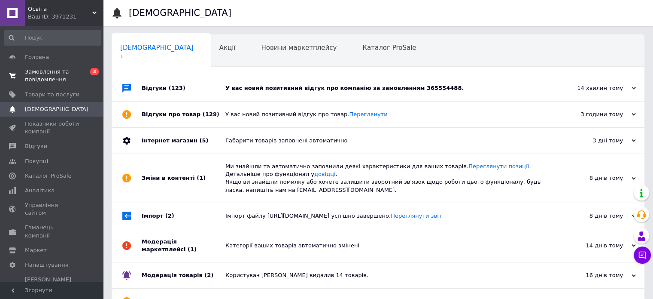 The image size is (653, 299). I want to click on span: Маркет, so click(36, 250).